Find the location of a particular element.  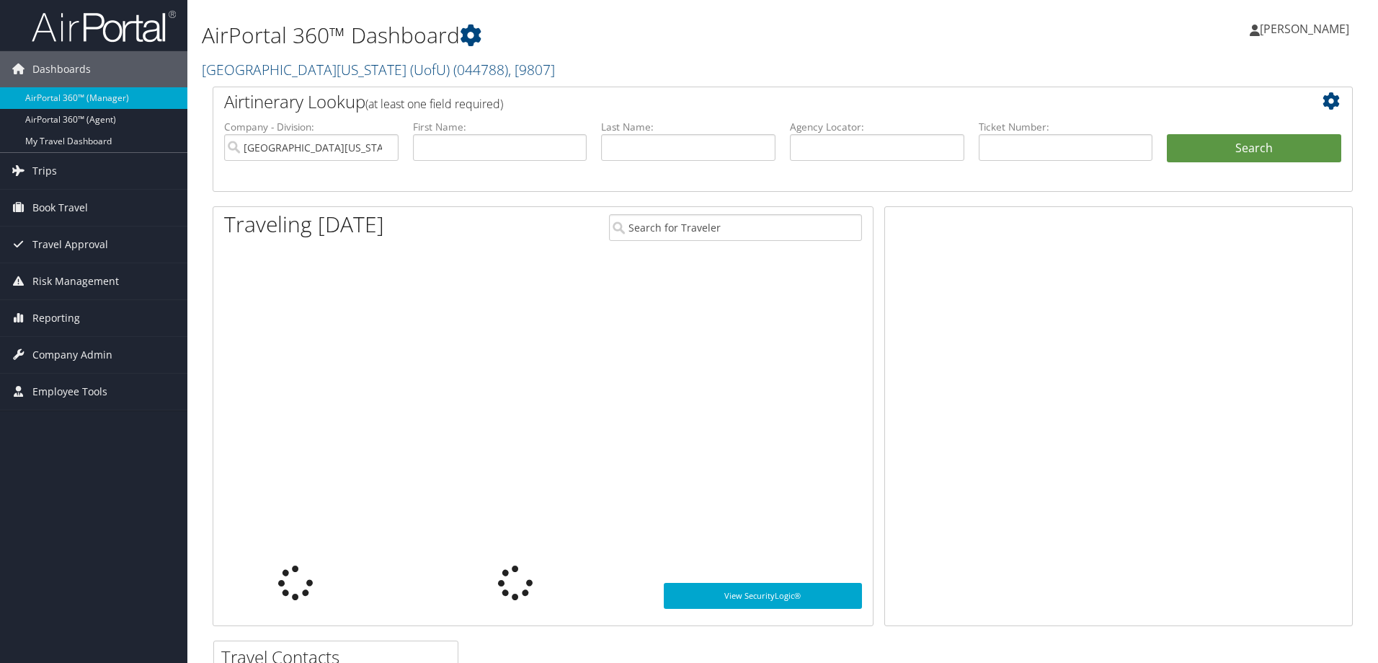

span: Travel Approval is located at coordinates (70, 244).